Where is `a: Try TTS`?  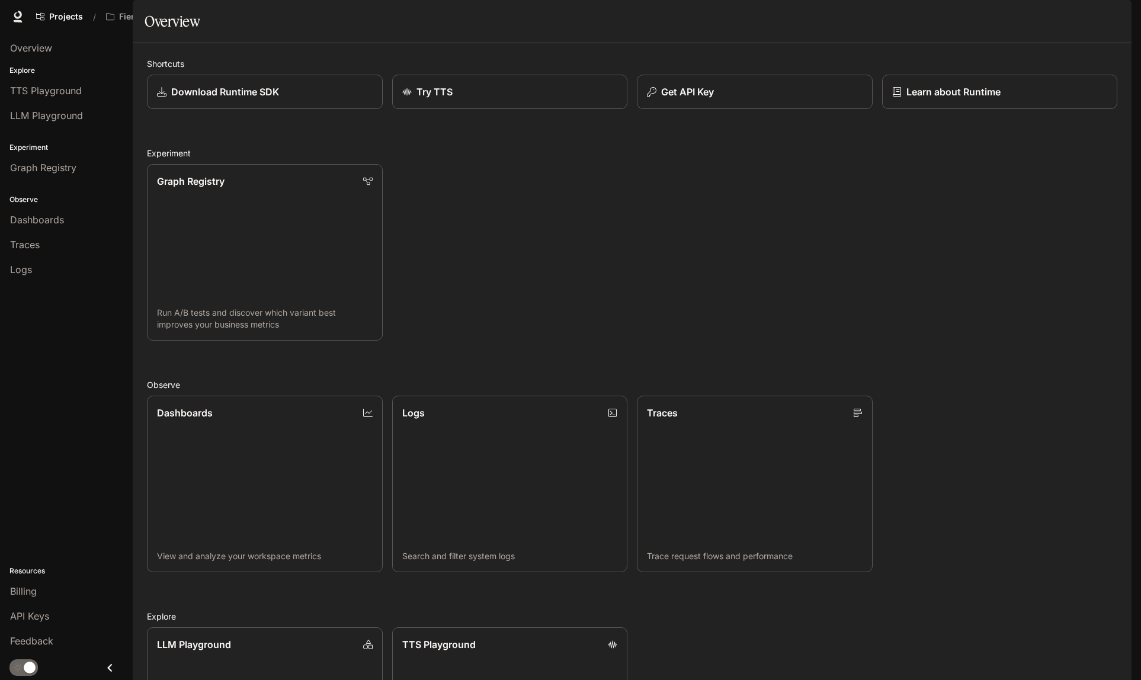
a: Try TTS is located at coordinates (510, 92).